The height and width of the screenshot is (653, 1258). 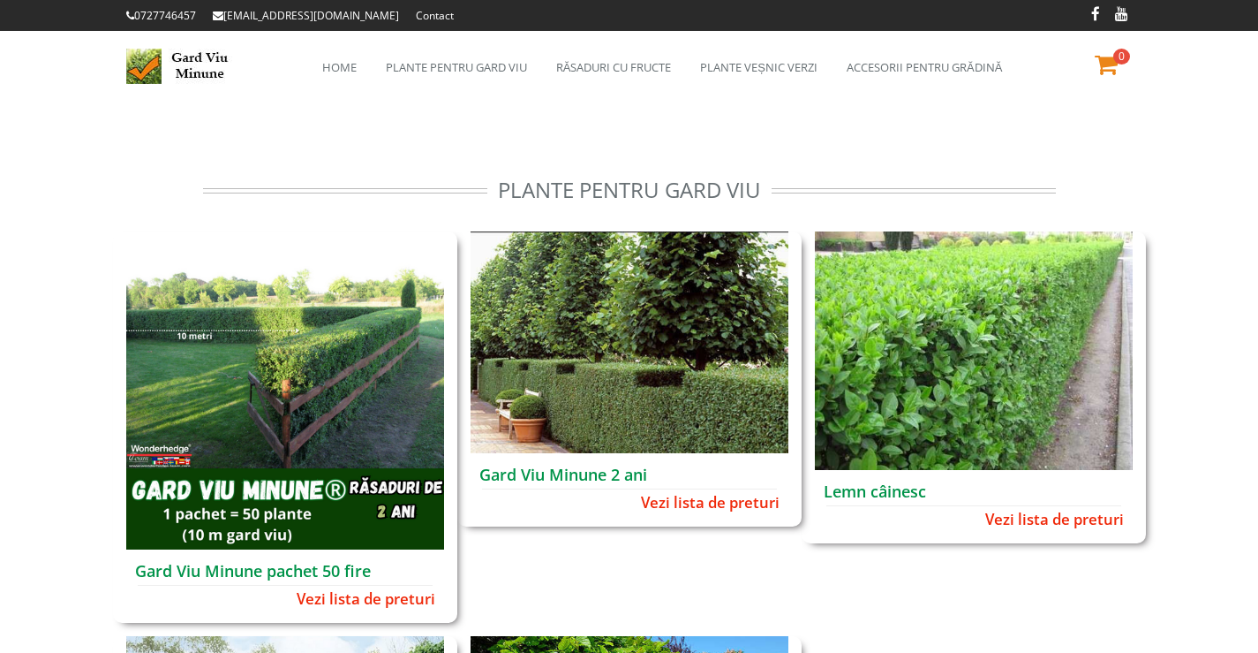 I want to click on a: Gard Viu Minune 2 ani, so click(x=563, y=474).